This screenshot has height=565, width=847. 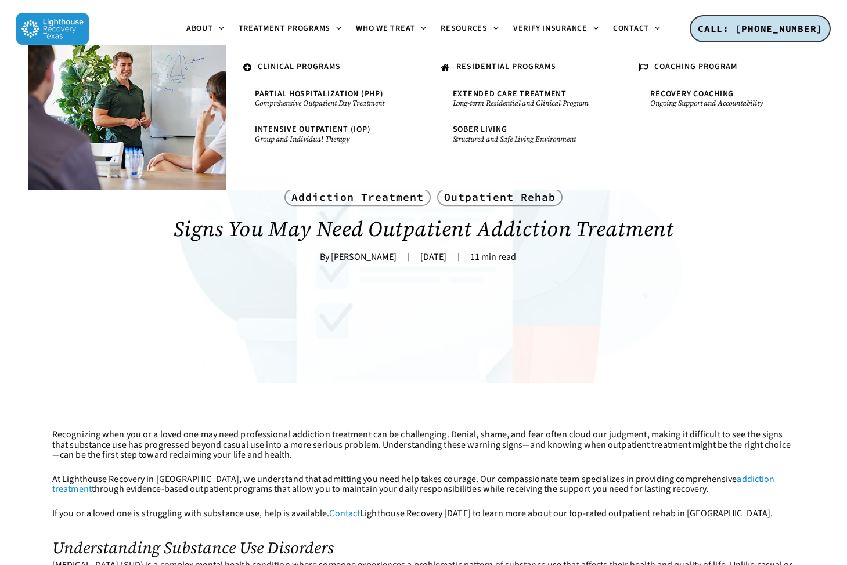 What do you see at coordinates (423, 452) in the screenshot?
I see `p: Recognizing when you or a loved one may need professional addiction treatment can be challenging....` at bounding box center [423, 452].